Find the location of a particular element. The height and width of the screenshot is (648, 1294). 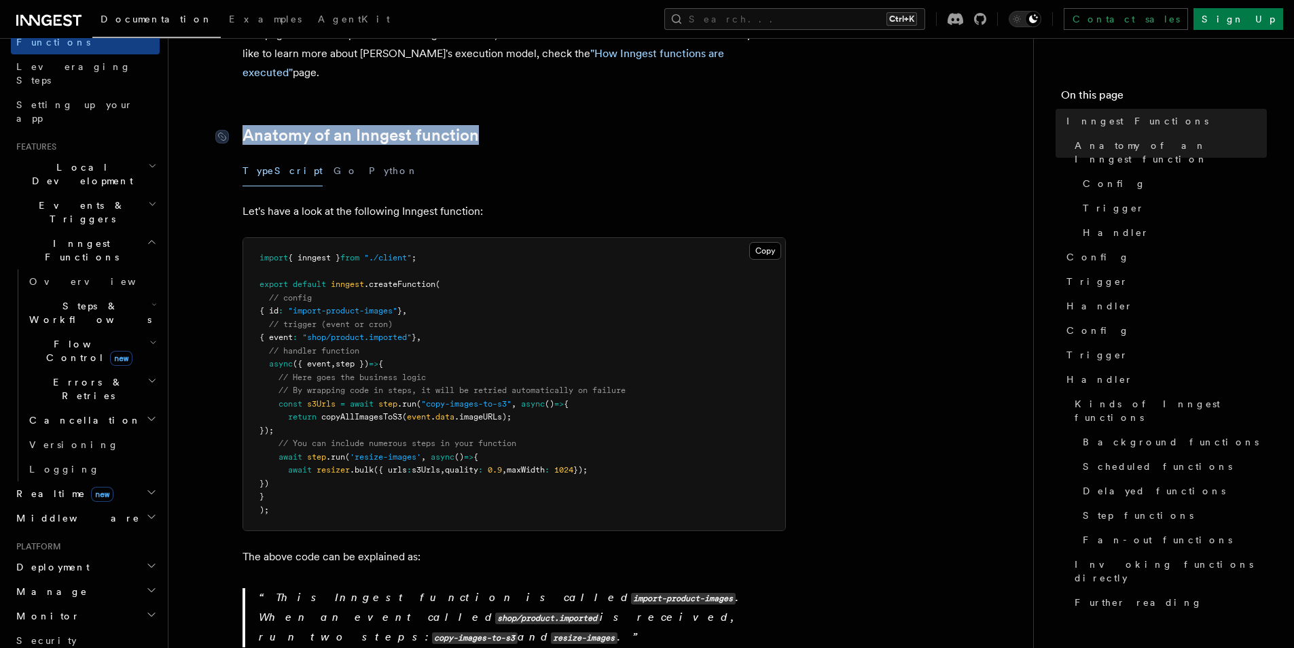

span: .createFunction is located at coordinates (400, 284).